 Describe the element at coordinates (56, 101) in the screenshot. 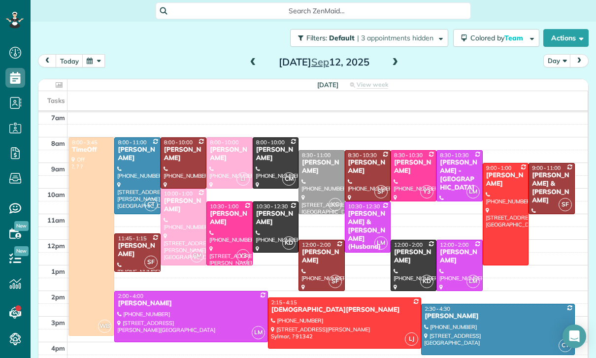

I see `span: Tasks` at that location.